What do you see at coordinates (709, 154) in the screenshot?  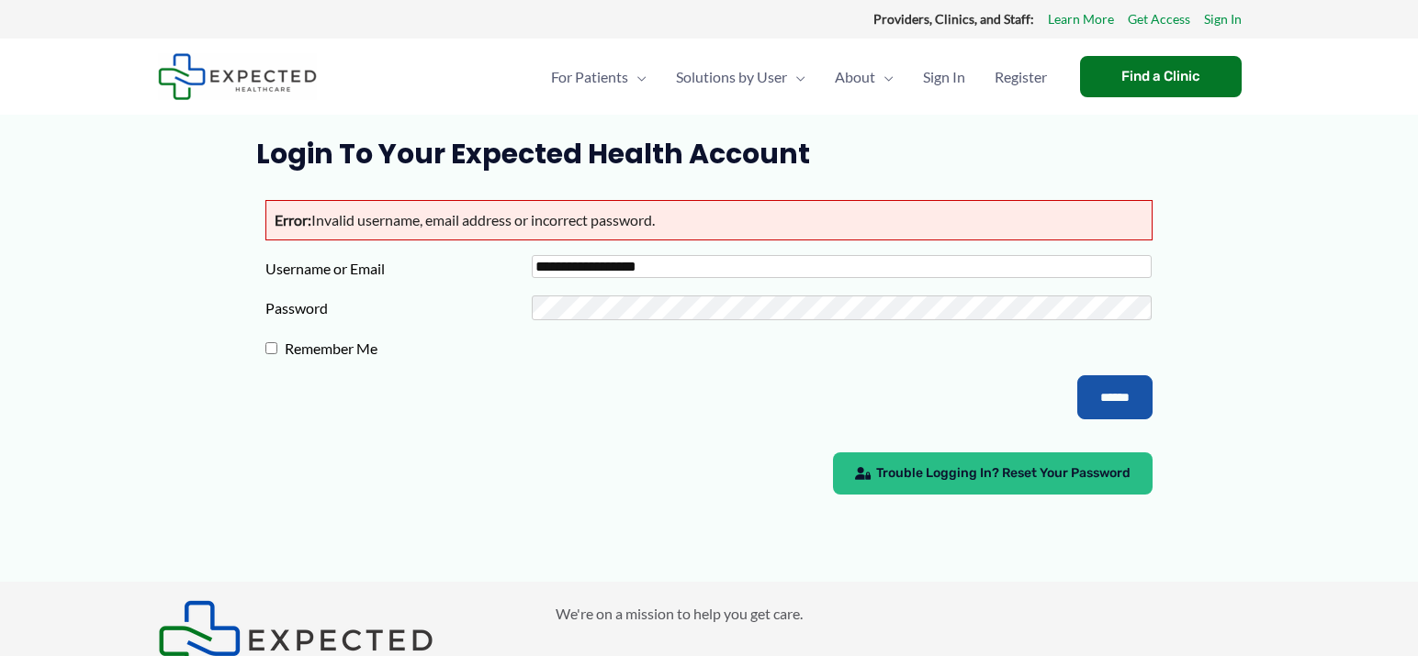 I see `h1: Login to Your Expected Health Account` at bounding box center [709, 154].